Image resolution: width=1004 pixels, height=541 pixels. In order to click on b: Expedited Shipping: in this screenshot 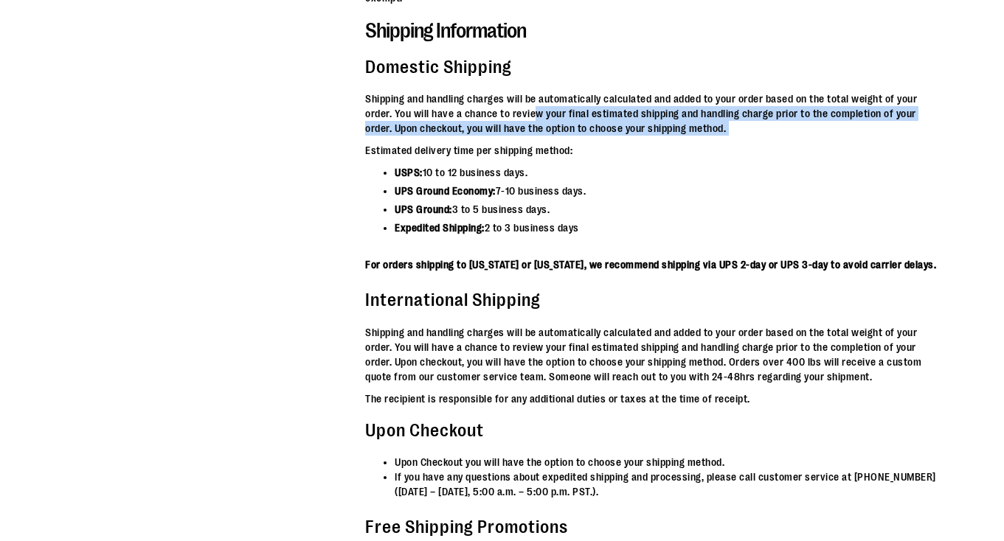, I will do `click(440, 228)`.